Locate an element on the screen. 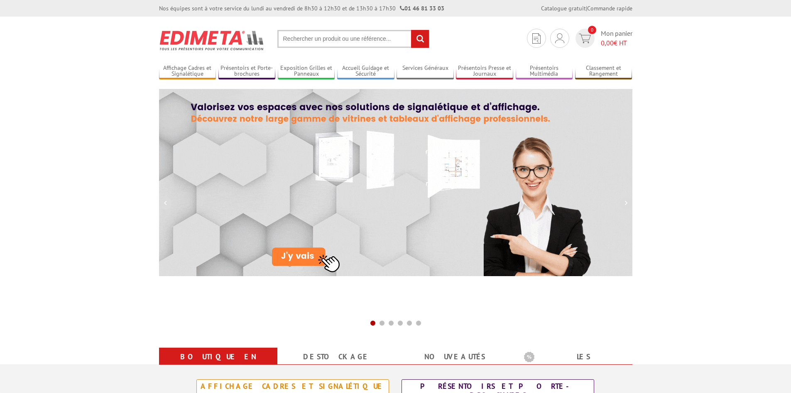 The image size is (791, 393). a: Présentoirs et Porte-brochures is located at coordinates (247, 71).